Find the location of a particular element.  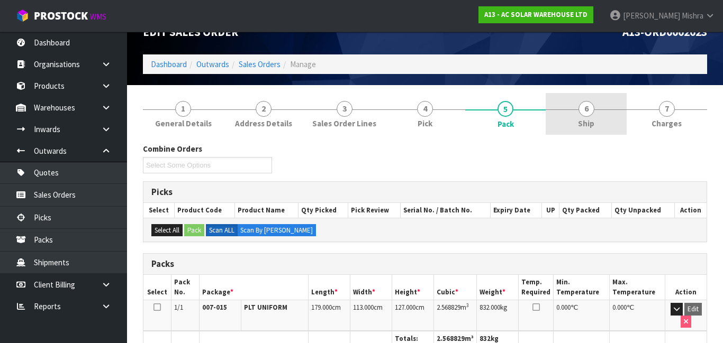

span: ProStock is located at coordinates (61, 16).